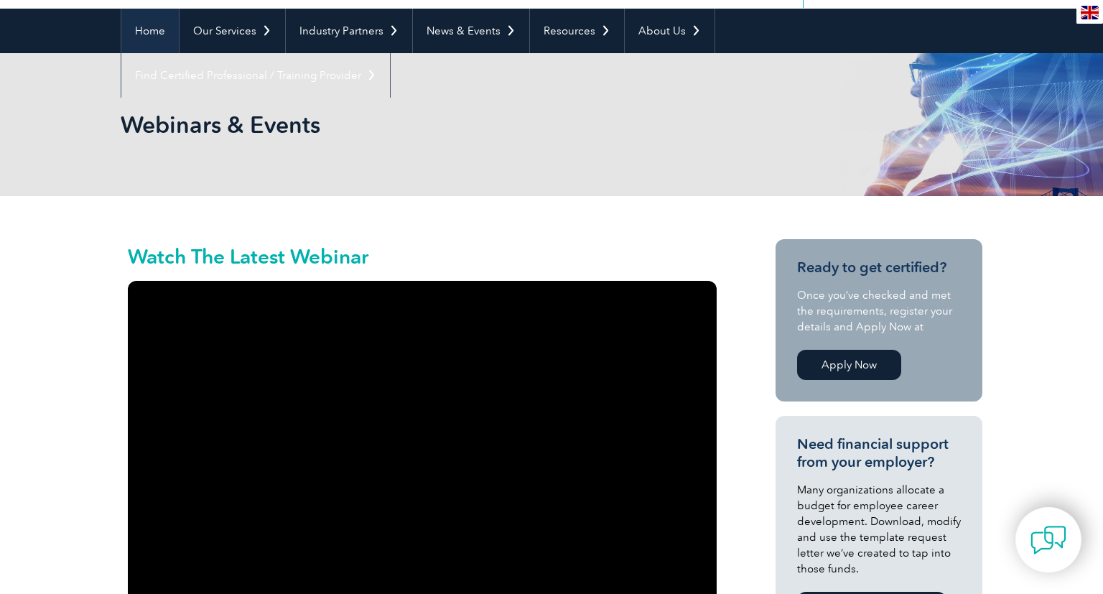 This screenshot has height=594, width=1103. Describe the element at coordinates (576, 31) in the screenshot. I see `a: Resources` at that location.